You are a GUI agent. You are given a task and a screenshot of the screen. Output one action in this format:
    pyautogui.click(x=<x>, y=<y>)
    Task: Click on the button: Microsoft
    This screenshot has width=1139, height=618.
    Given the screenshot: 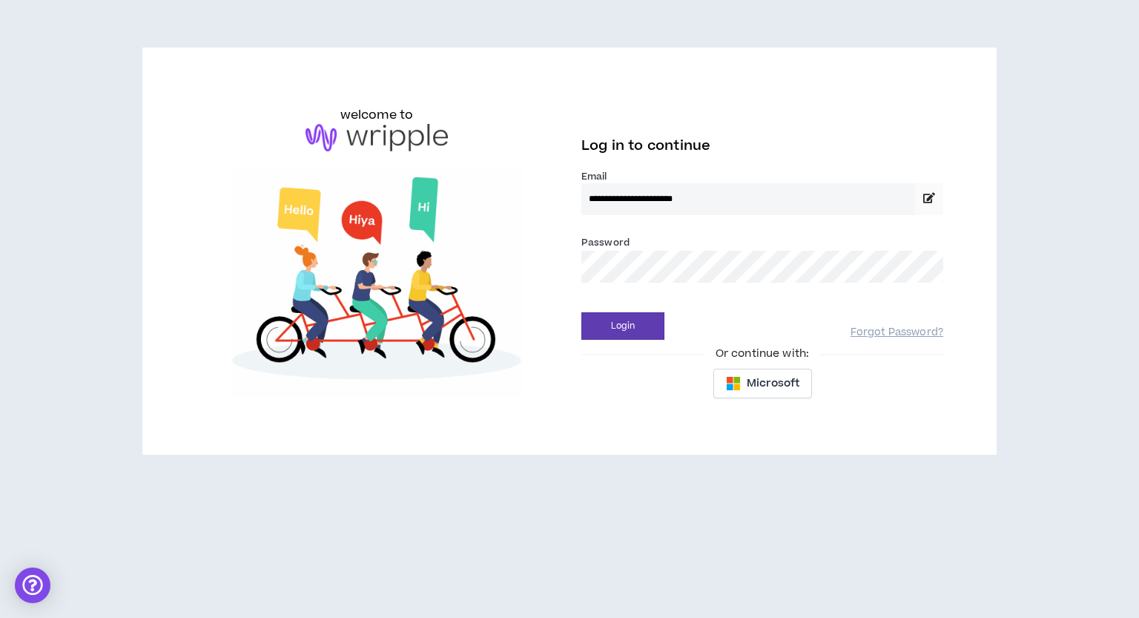 What is the action you would take?
    pyautogui.click(x=762, y=383)
    